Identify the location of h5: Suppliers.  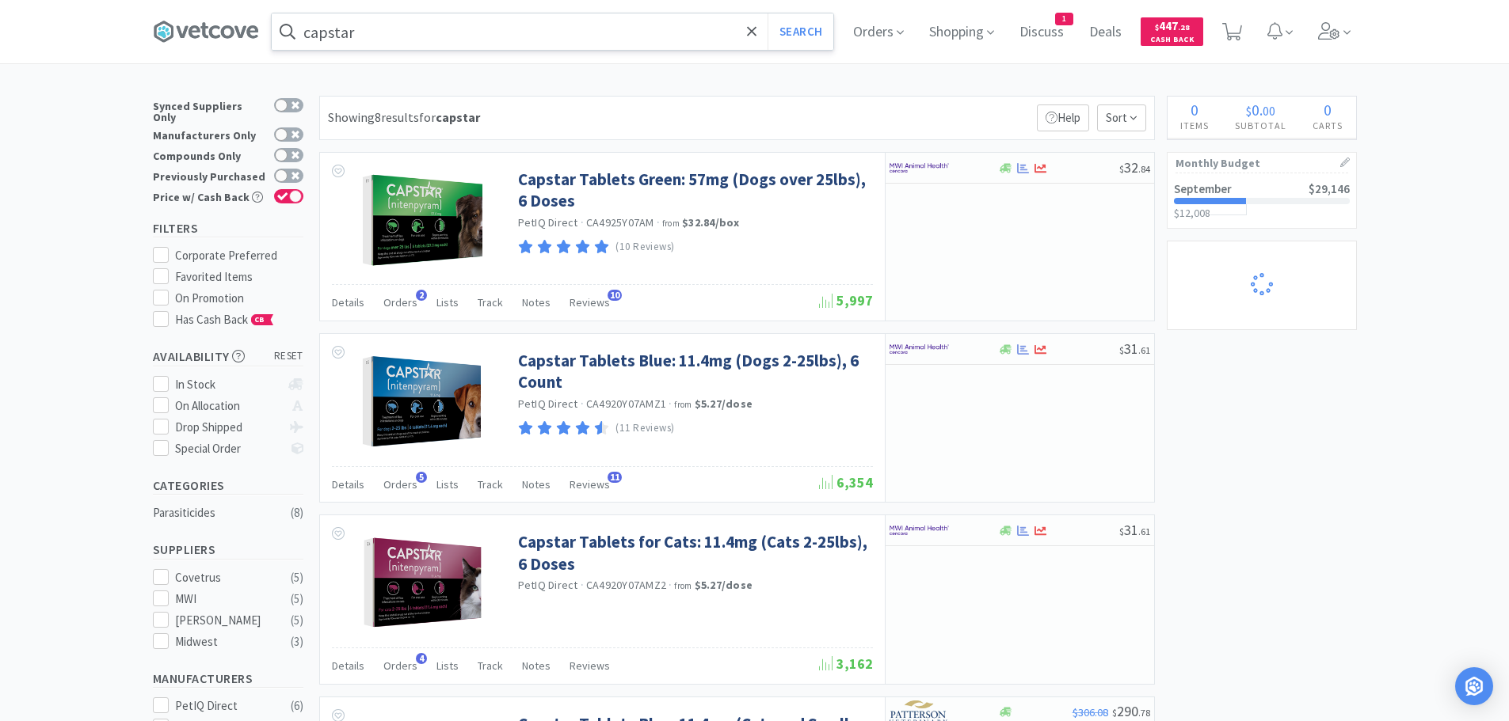
(228, 550).